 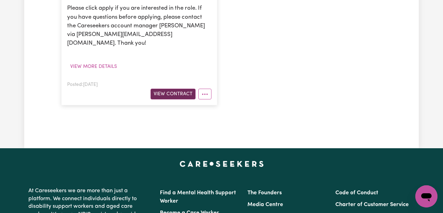 What do you see at coordinates (222, 163) in the screenshot?
I see `a: Careseekers home page` at bounding box center [222, 163].